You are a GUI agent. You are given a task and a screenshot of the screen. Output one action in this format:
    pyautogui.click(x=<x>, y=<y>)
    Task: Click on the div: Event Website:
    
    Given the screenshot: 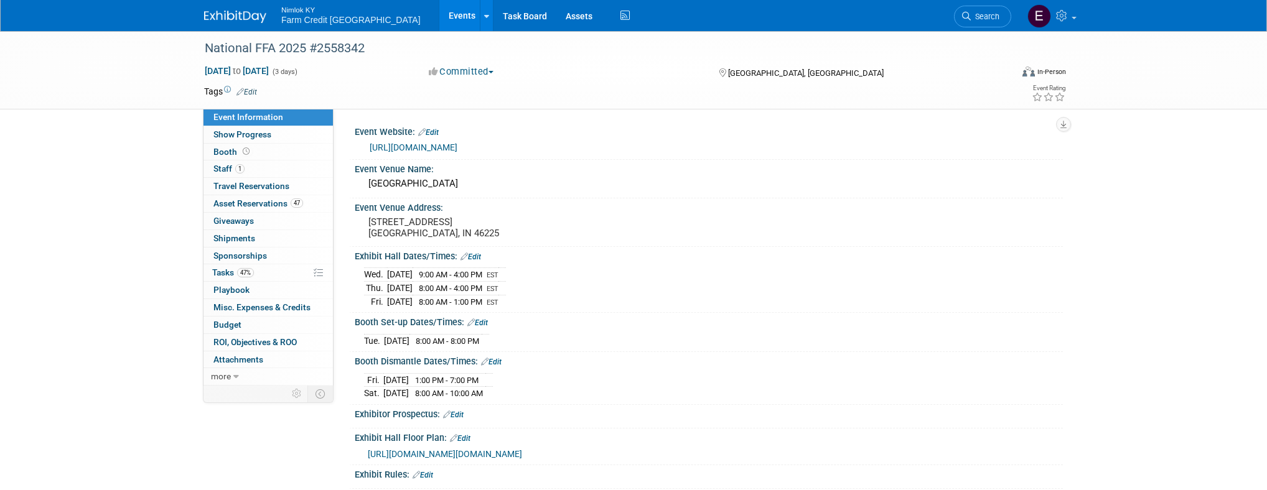 What is the action you would take?
    pyautogui.click(x=709, y=131)
    